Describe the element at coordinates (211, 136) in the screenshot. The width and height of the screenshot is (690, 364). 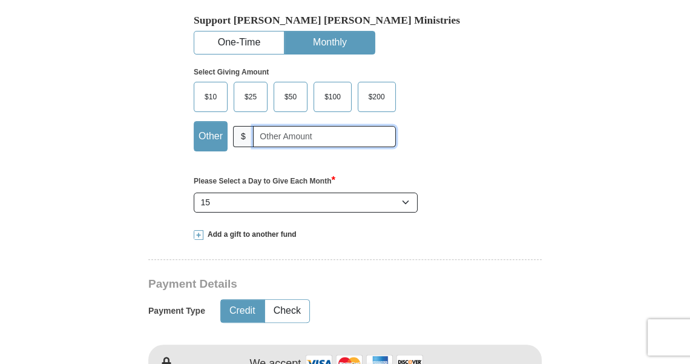
I see `label: Other` at that location.